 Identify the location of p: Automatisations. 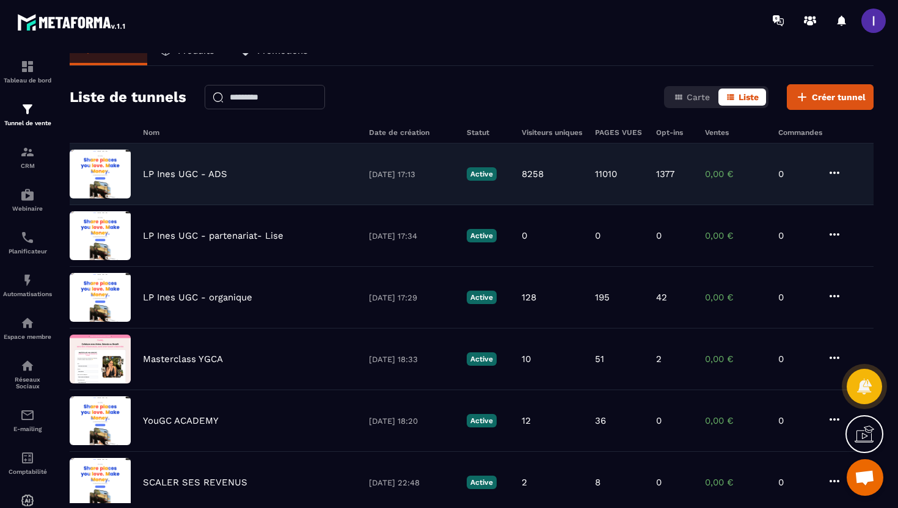
(27, 294).